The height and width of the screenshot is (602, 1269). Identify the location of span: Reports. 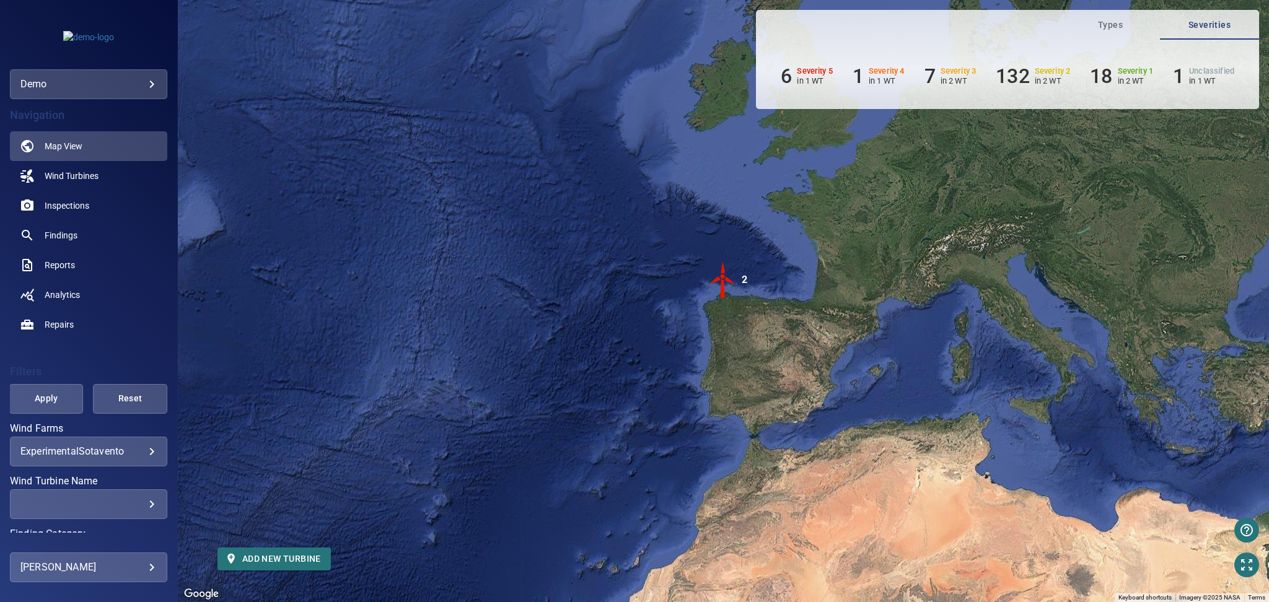
(59, 265).